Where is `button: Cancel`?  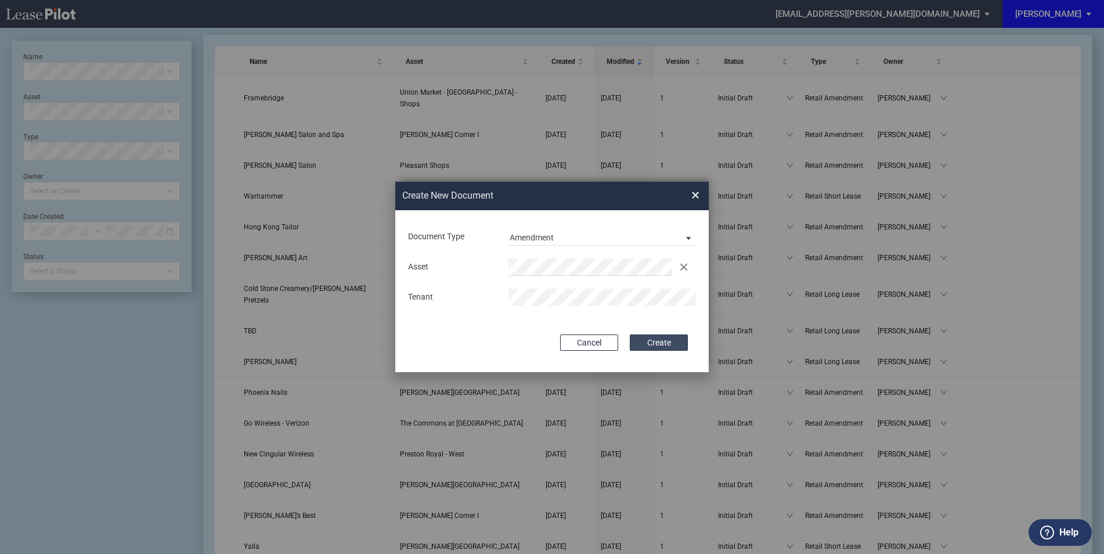 button: Cancel is located at coordinates (589, 342).